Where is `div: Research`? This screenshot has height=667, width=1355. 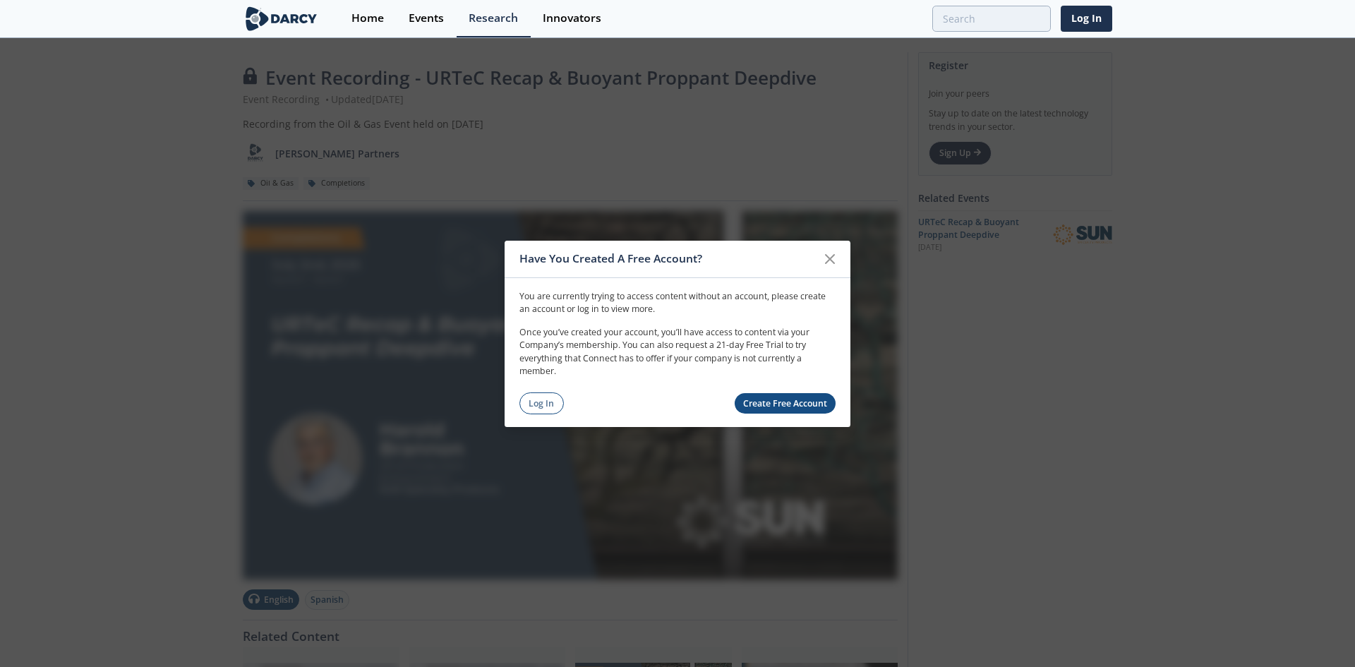 div: Research is located at coordinates (493, 18).